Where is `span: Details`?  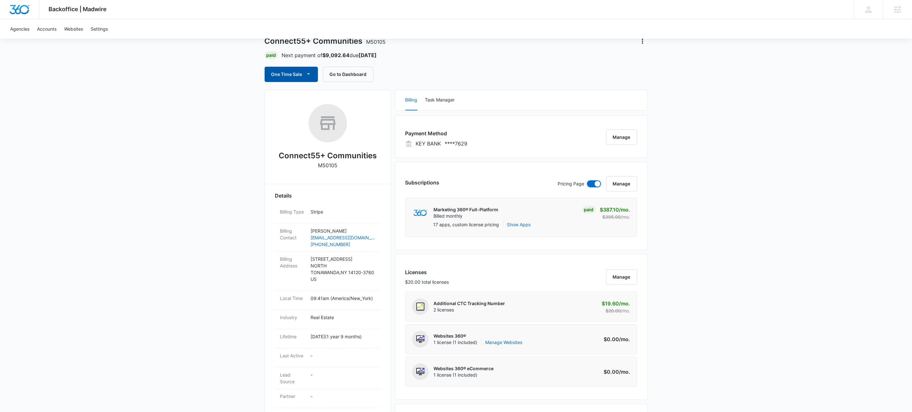
span: Details is located at coordinates (283, 196).